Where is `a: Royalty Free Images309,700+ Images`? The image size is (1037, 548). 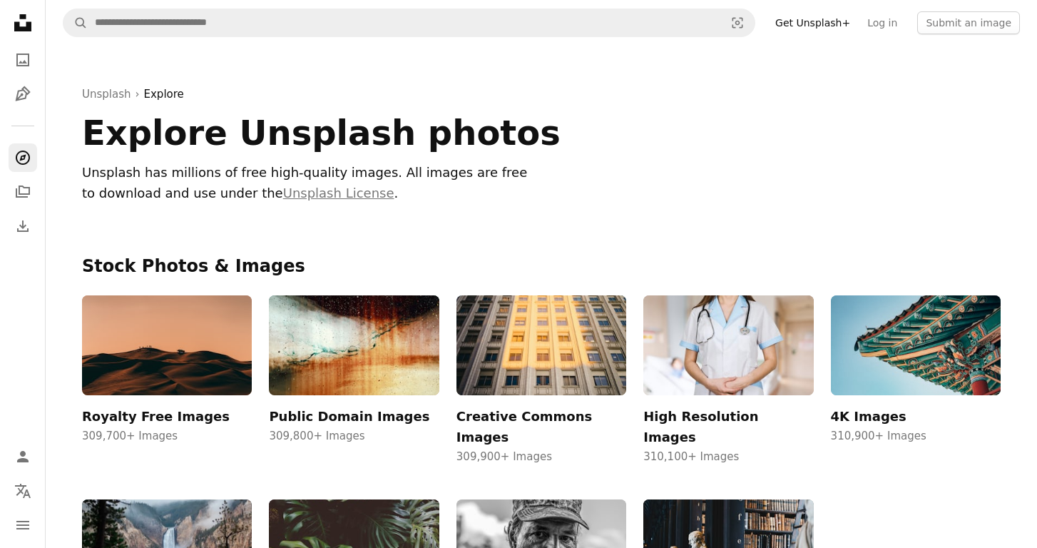 a: Royalty Free Images309,700+ Images is located at coordinates (167, 380).